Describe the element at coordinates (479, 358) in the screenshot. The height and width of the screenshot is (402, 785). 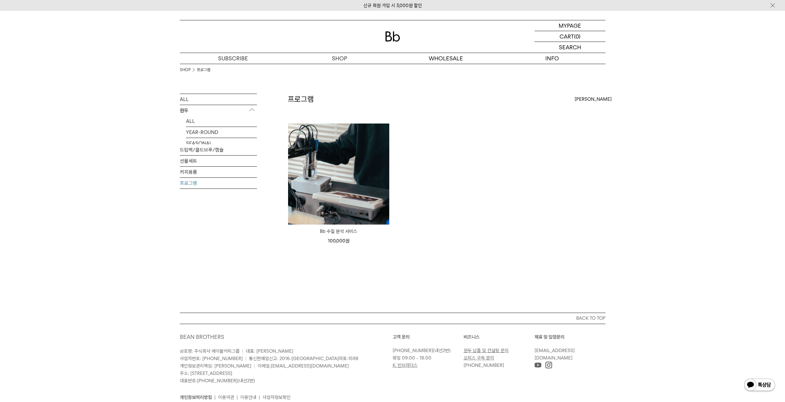
I see `a: 오피스 구독 문의` at that location.